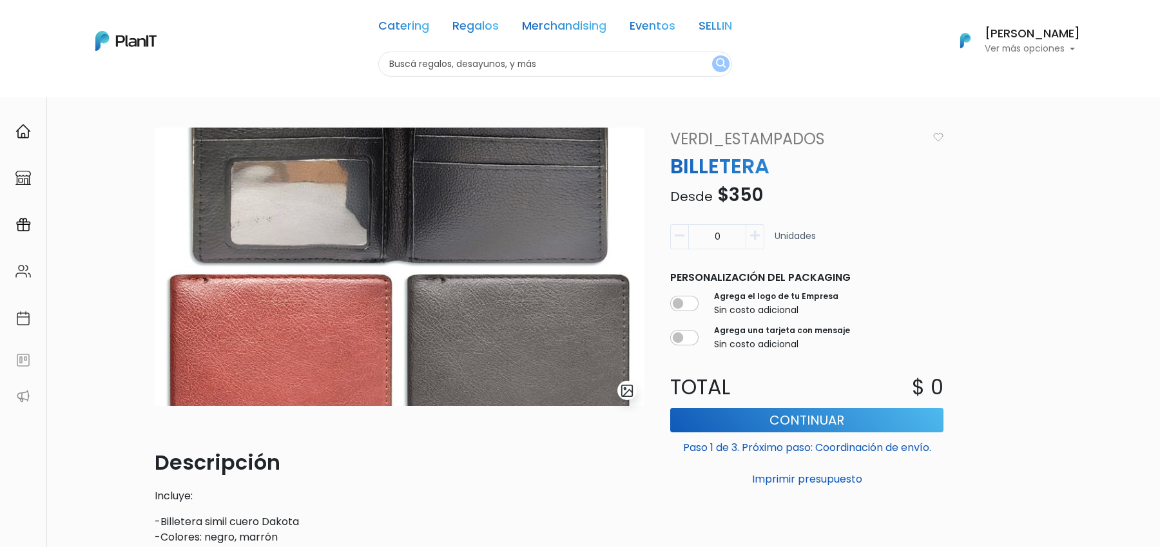  Describe the element at coordinates (928, 387) in the screenshot. I see `p: $ 0` at that location.